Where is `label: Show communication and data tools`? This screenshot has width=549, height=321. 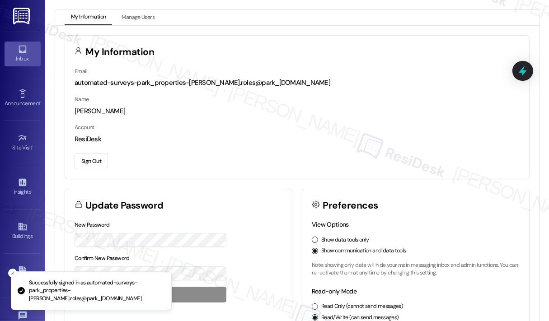
label: Show communication and data tools is located at coordinates (364, 251).